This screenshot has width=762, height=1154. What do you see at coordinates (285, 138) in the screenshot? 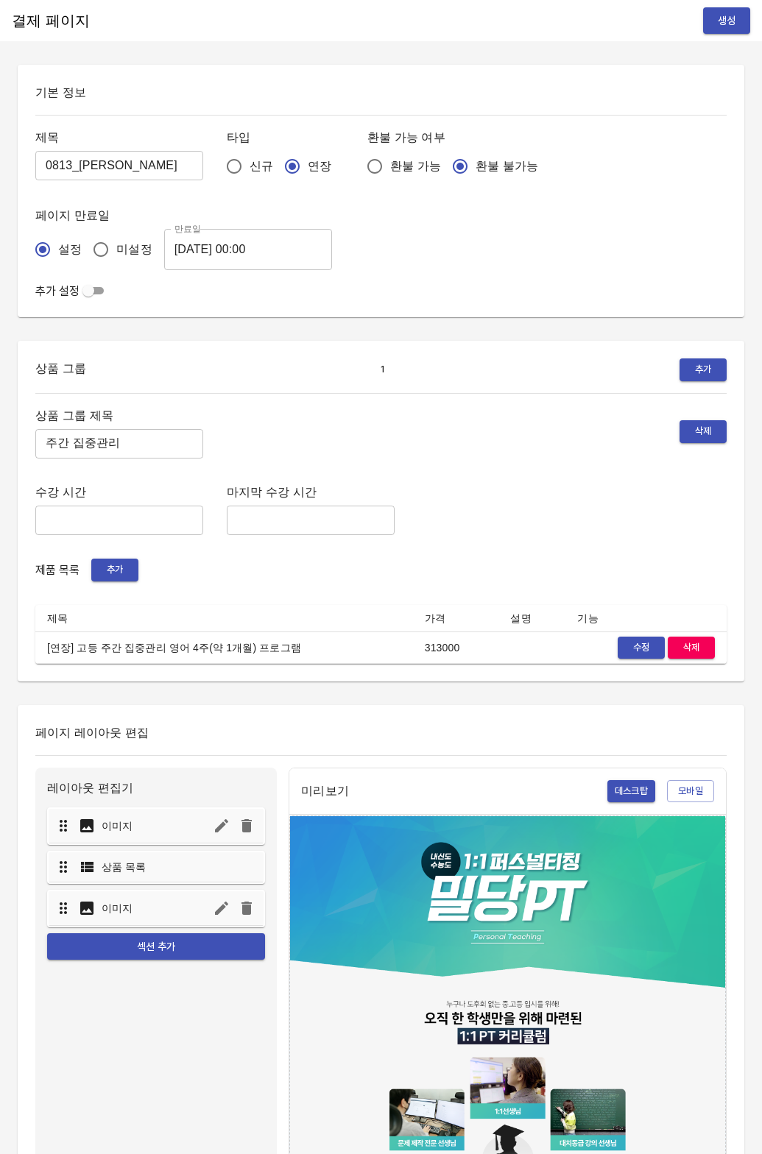
I see `h6: 타입` at bounding box center [285, 138].